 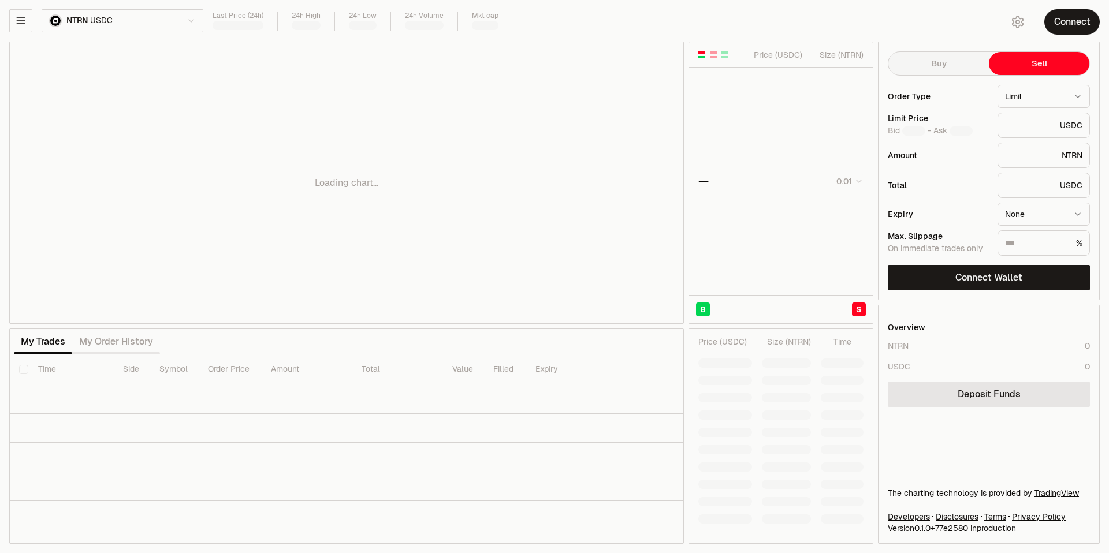 What do you see at coordinates (424, 16) in the screenshot?
I see `div: 24h Volume` at bounding box center [424, 16].